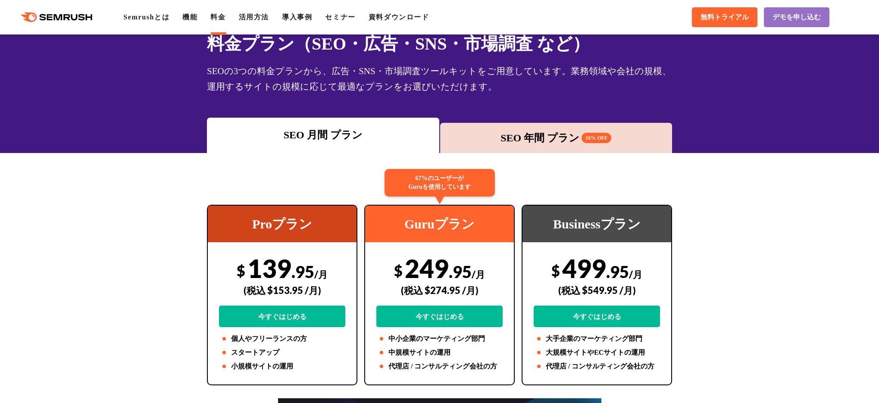  What do you see at coordinates (597, 339) in the screenshot?
I see `li: 大手企業のマーケティング部門` at bounding box center [597, 339].